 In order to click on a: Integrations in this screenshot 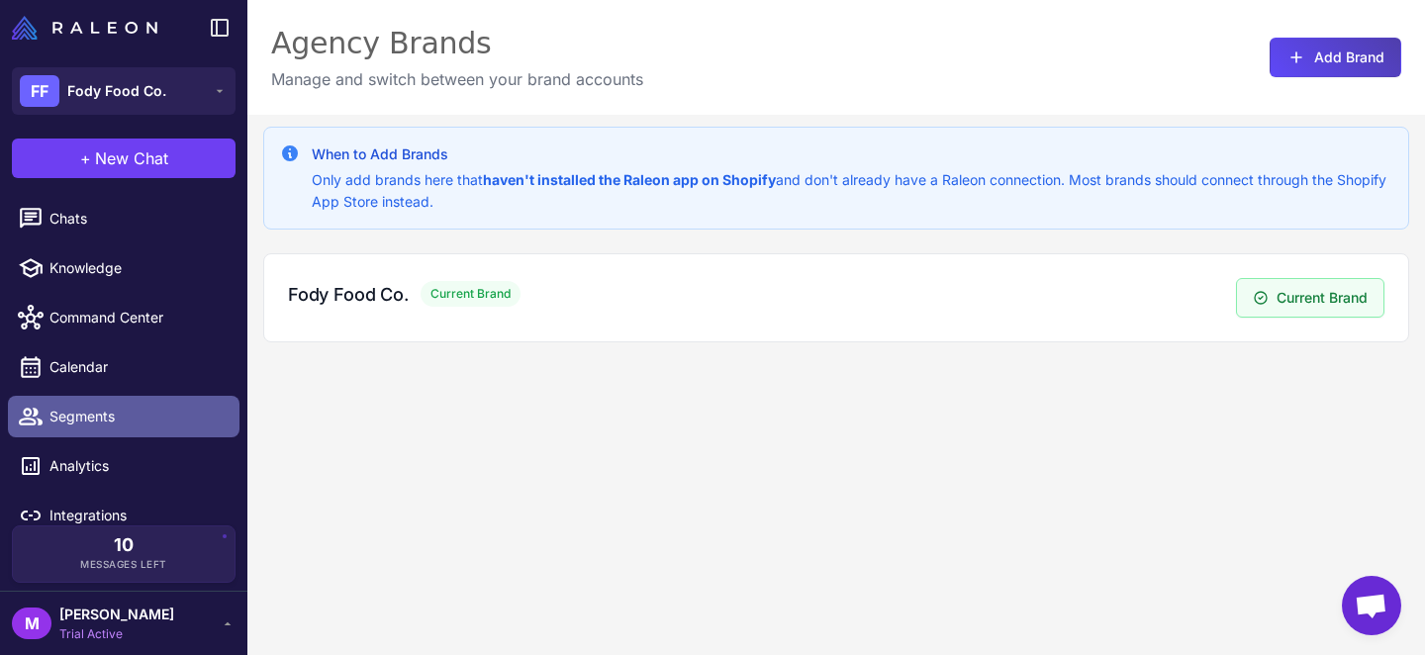, I will do `click(124, 515)`.